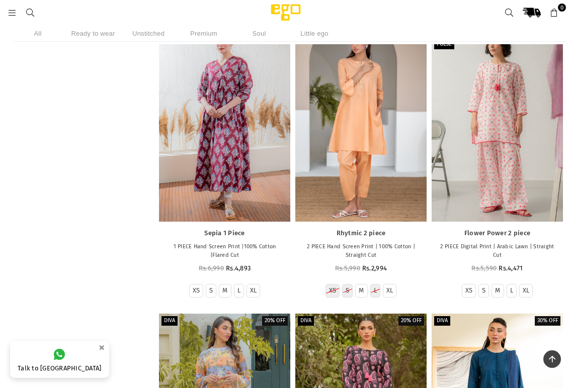 The width and height of the screenshot is (571, 388). Describe the element at coordinates (204, 33) in the screenshot. I see `li: Premium` at that location.